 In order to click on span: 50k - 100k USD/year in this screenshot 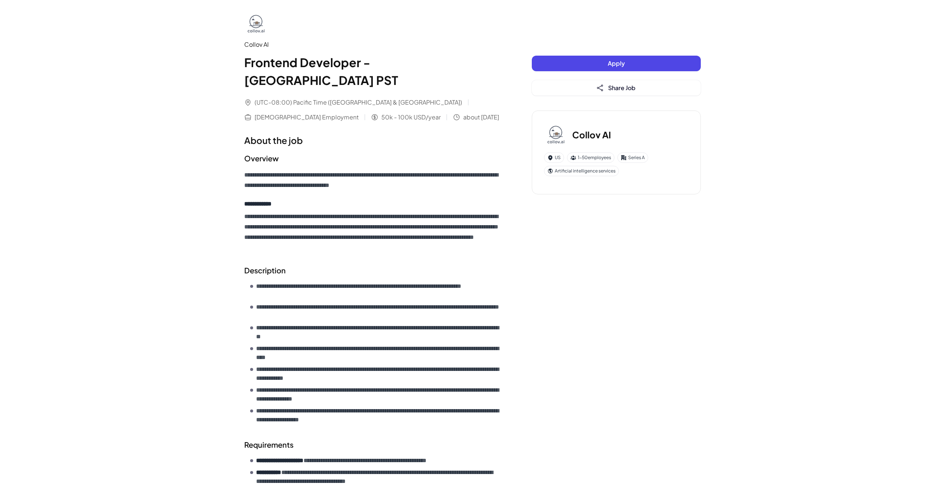, I will do `click(411, 117)`.